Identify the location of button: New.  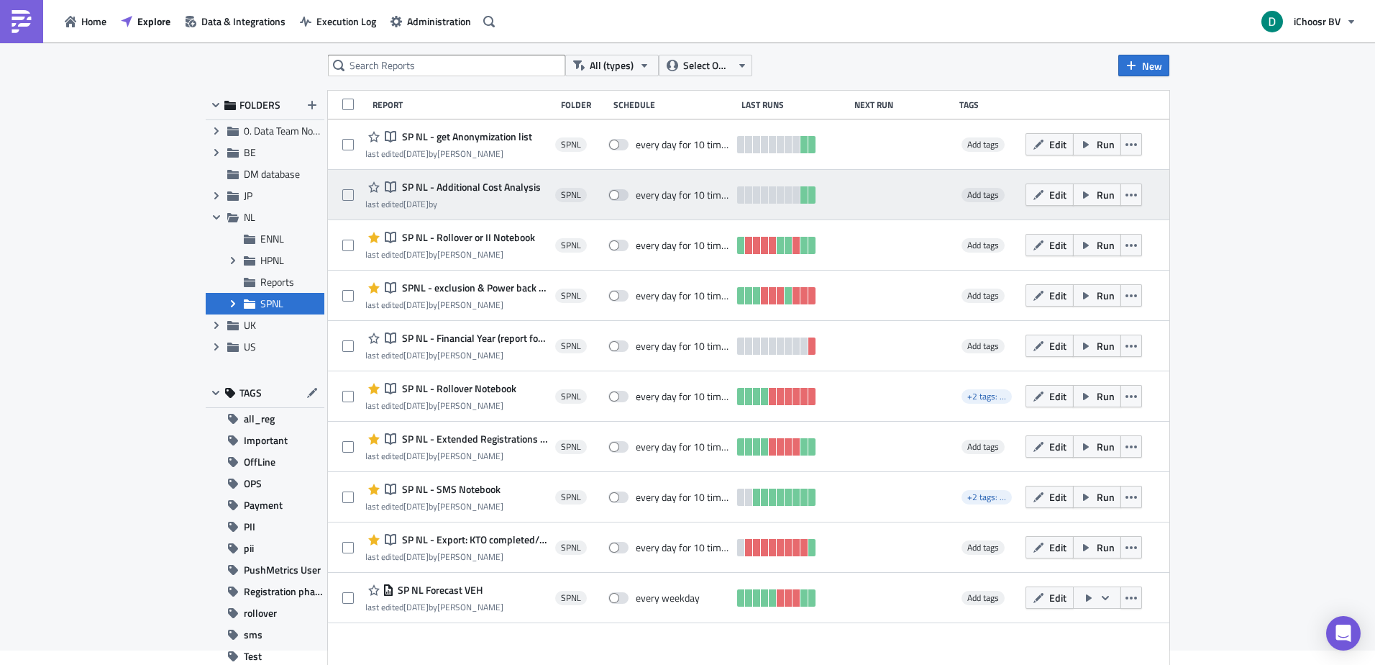
(1144, 65).